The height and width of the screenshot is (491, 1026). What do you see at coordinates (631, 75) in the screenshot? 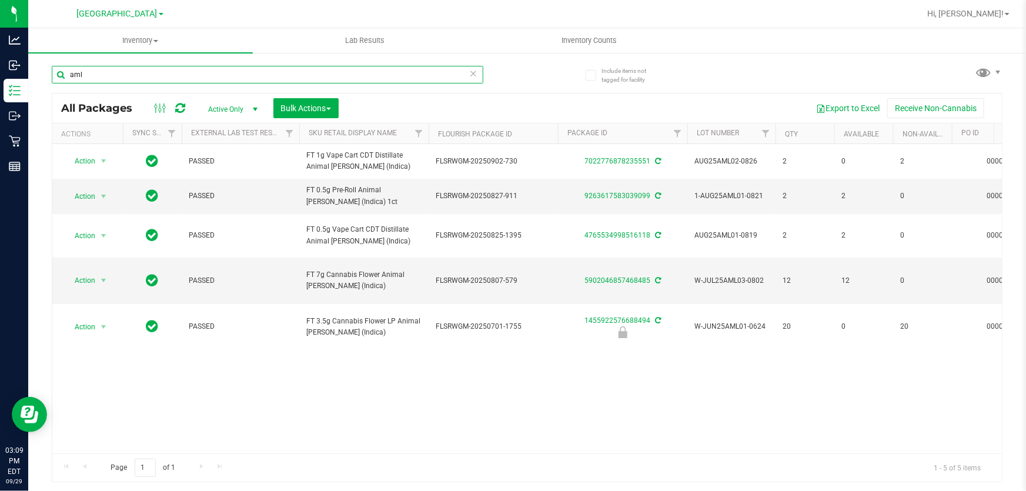
I see `span: Include items not tagged for facility` at bounding box center [631, 75].